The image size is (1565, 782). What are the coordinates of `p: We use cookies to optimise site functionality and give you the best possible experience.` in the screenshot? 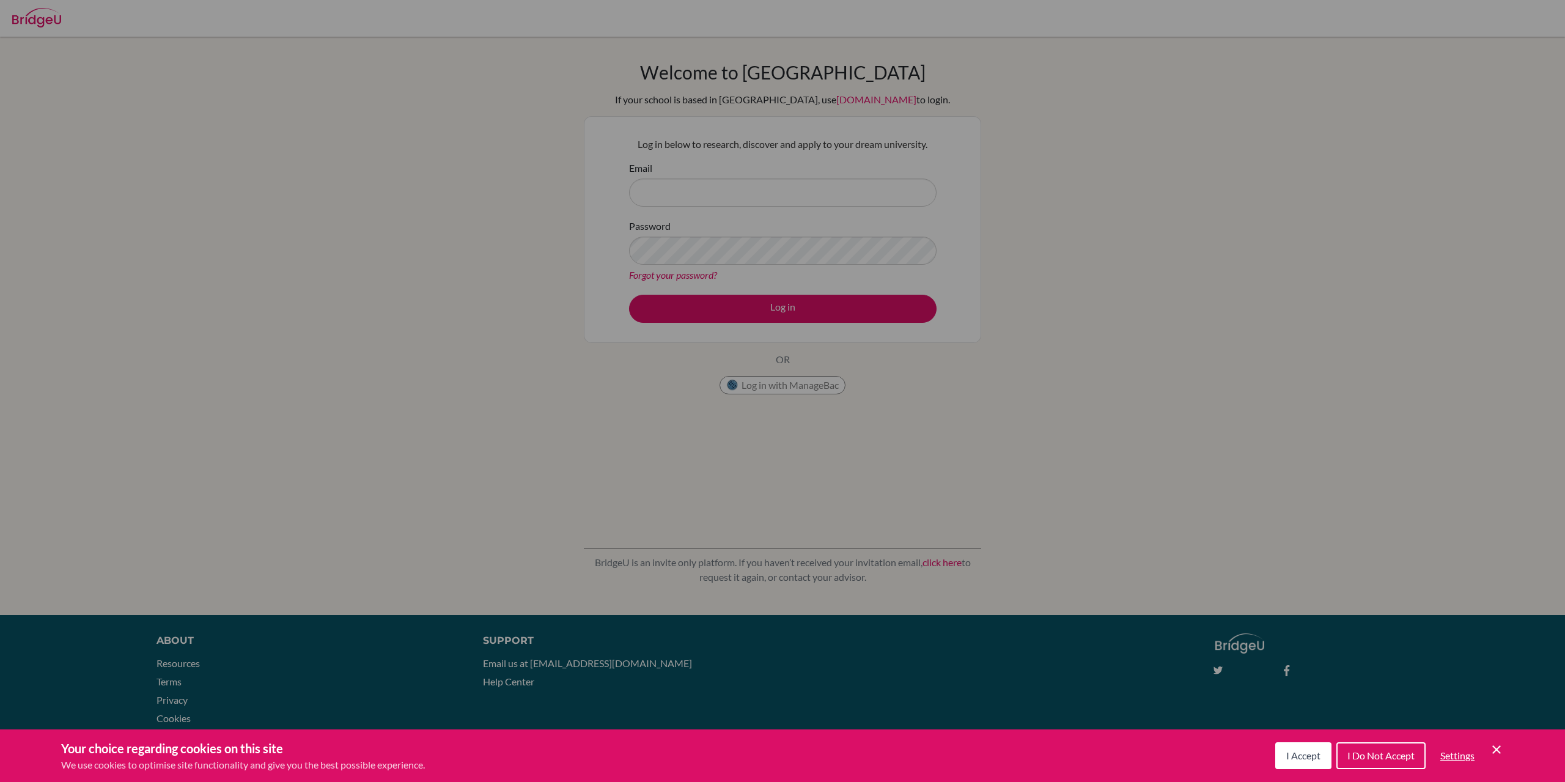 It's located at (243, 765).